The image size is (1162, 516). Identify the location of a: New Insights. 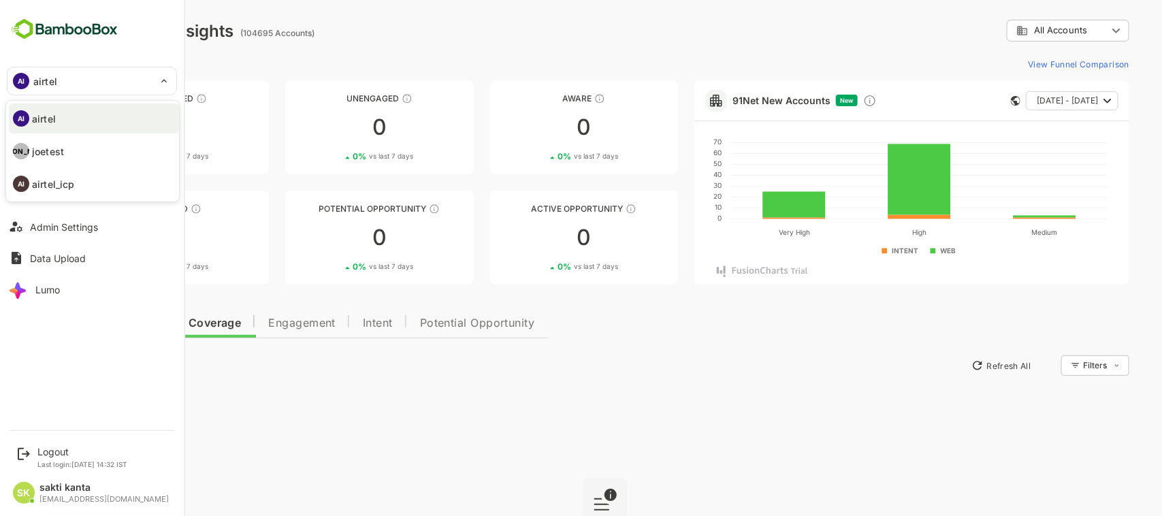
(82, 365).